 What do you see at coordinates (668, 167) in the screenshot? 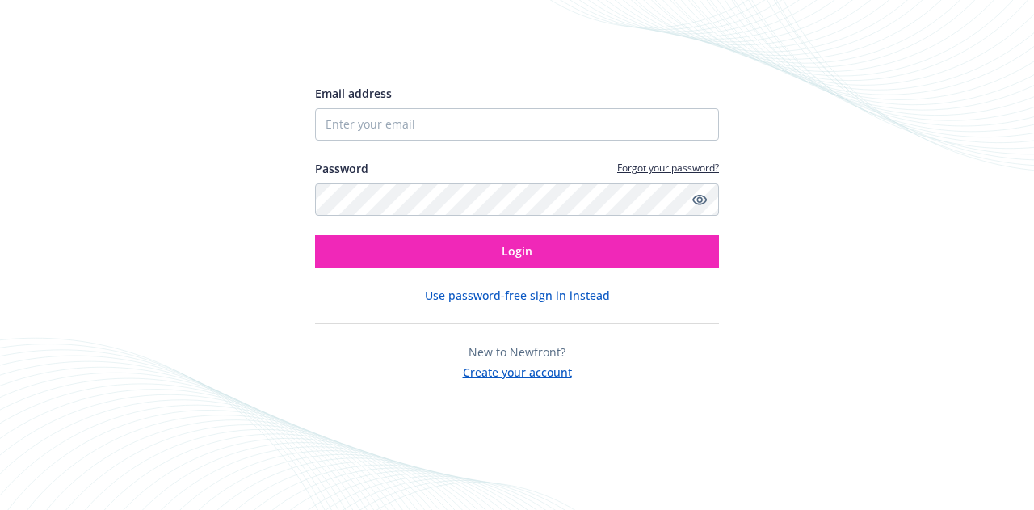
I see `a: Forgot your password?` at bounding box center [668, 167].